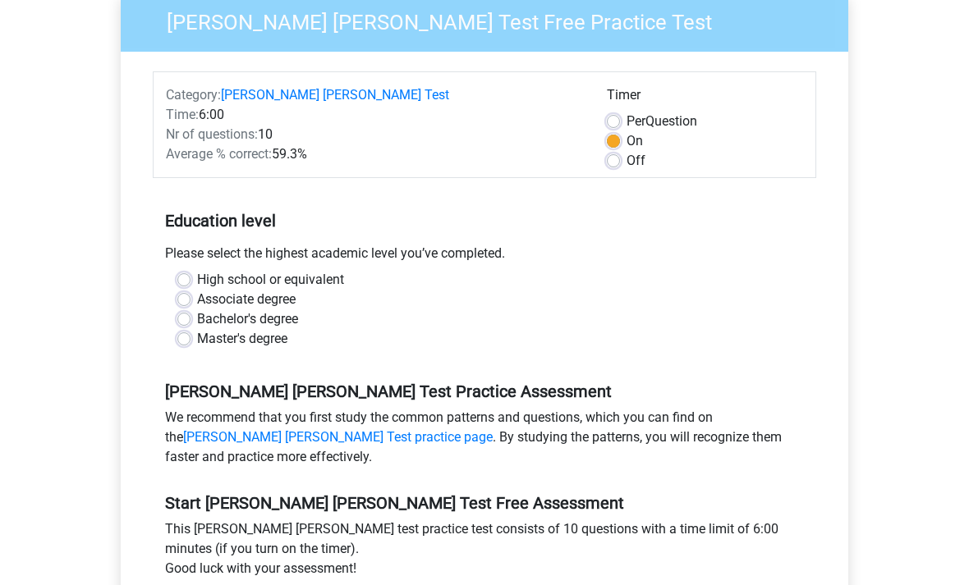 This screenshot has height=585, width=969. I want to click on div: 10, so click(373, 135).